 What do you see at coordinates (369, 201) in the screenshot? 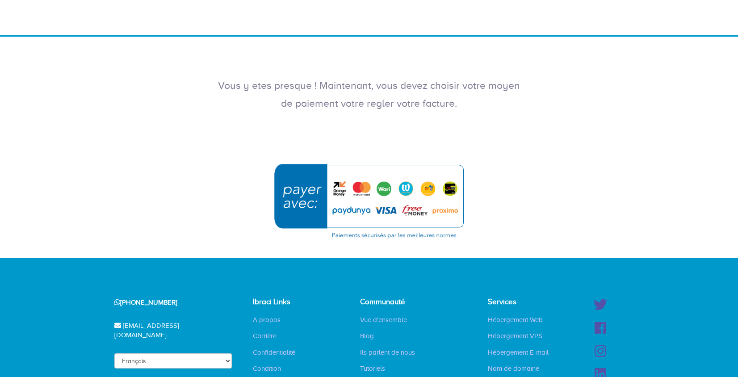
I see `img: Choisissez cette option pour continuer avec l'un de ces moyens de paiement : PayDunya, Yup Money,...` at bounding box center [369, 201].